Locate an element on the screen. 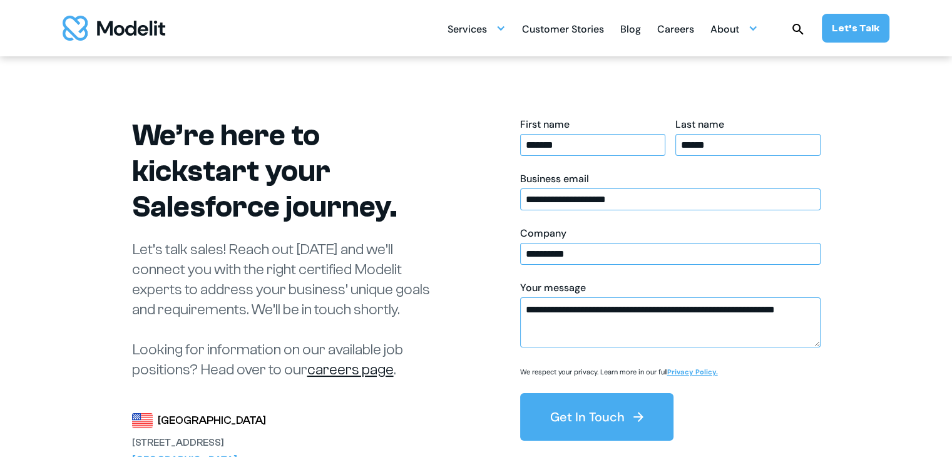  h1: We’re here to kickstart your Salesforce journey. is located at coordinates (288, 171).